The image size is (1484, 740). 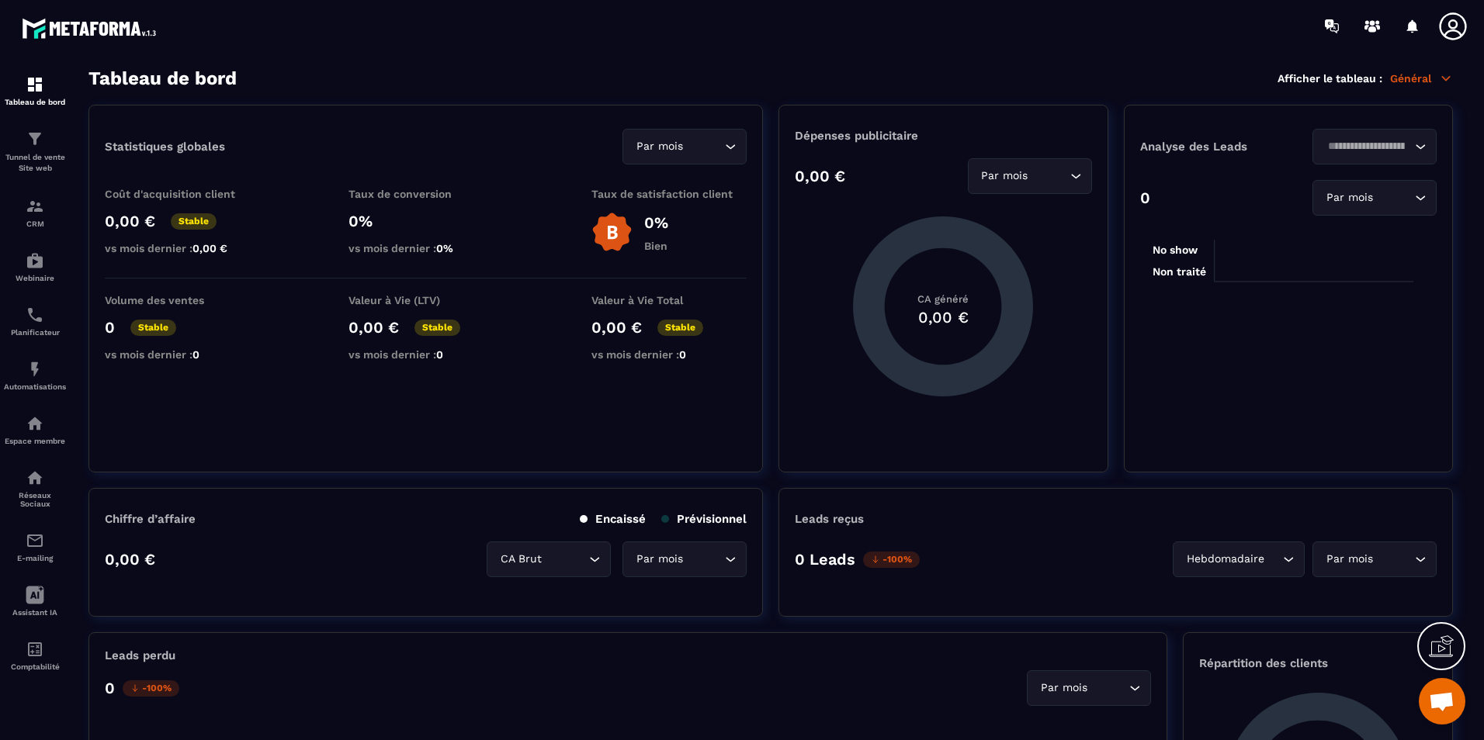 What do you see at coordinates (35, 321) in the screenshot?
I see `a: schedulerschedulerPlanificateur` at bounding box center [35, 321].